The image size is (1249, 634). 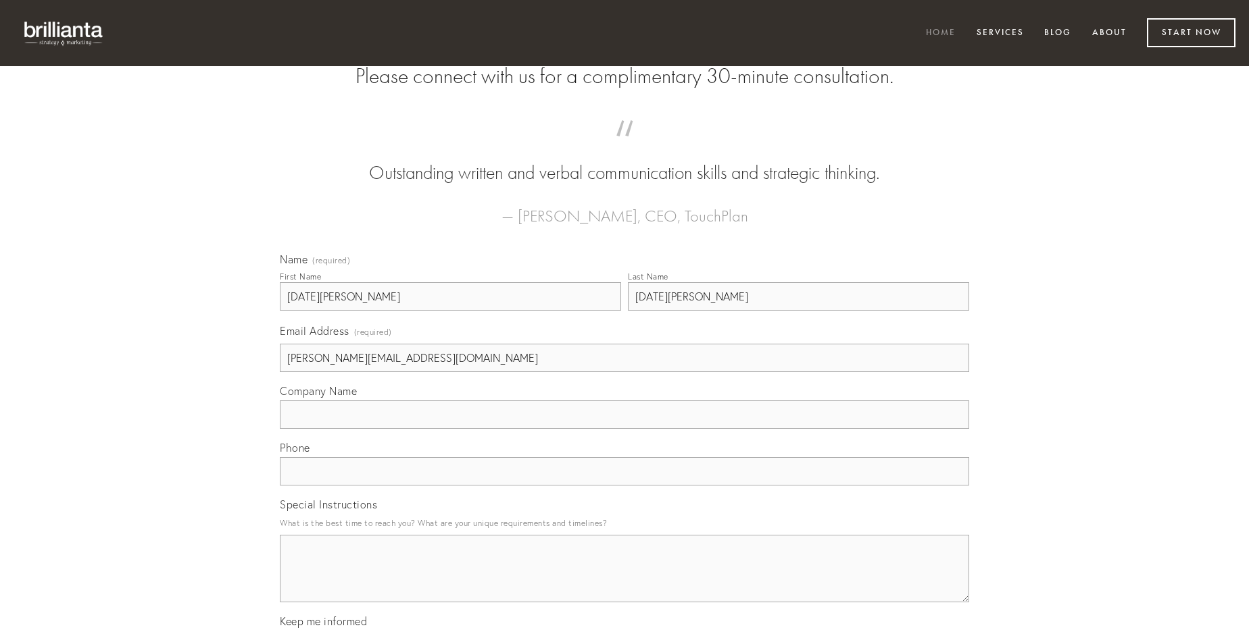 What do you see at coordinates (328, 505) in the screenshot?
I see `span: Special Instructions` at bounding box center [328, 505].